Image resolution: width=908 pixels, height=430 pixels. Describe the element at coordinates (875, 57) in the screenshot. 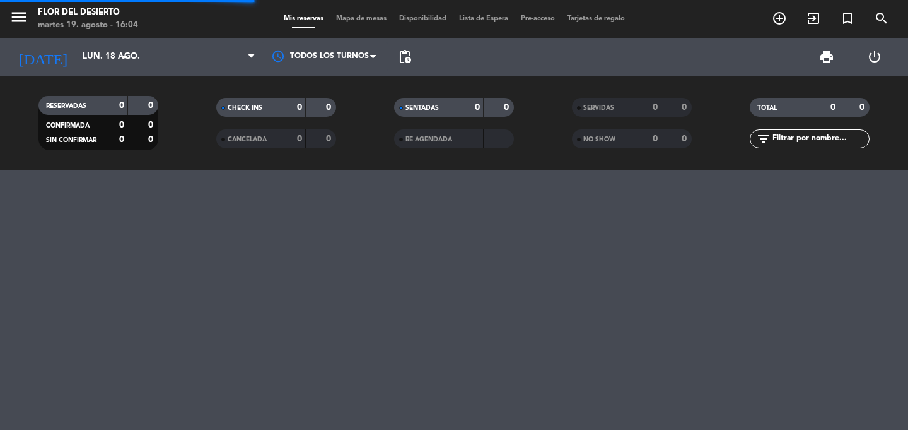

I see `i: power_settings_new` at that location.